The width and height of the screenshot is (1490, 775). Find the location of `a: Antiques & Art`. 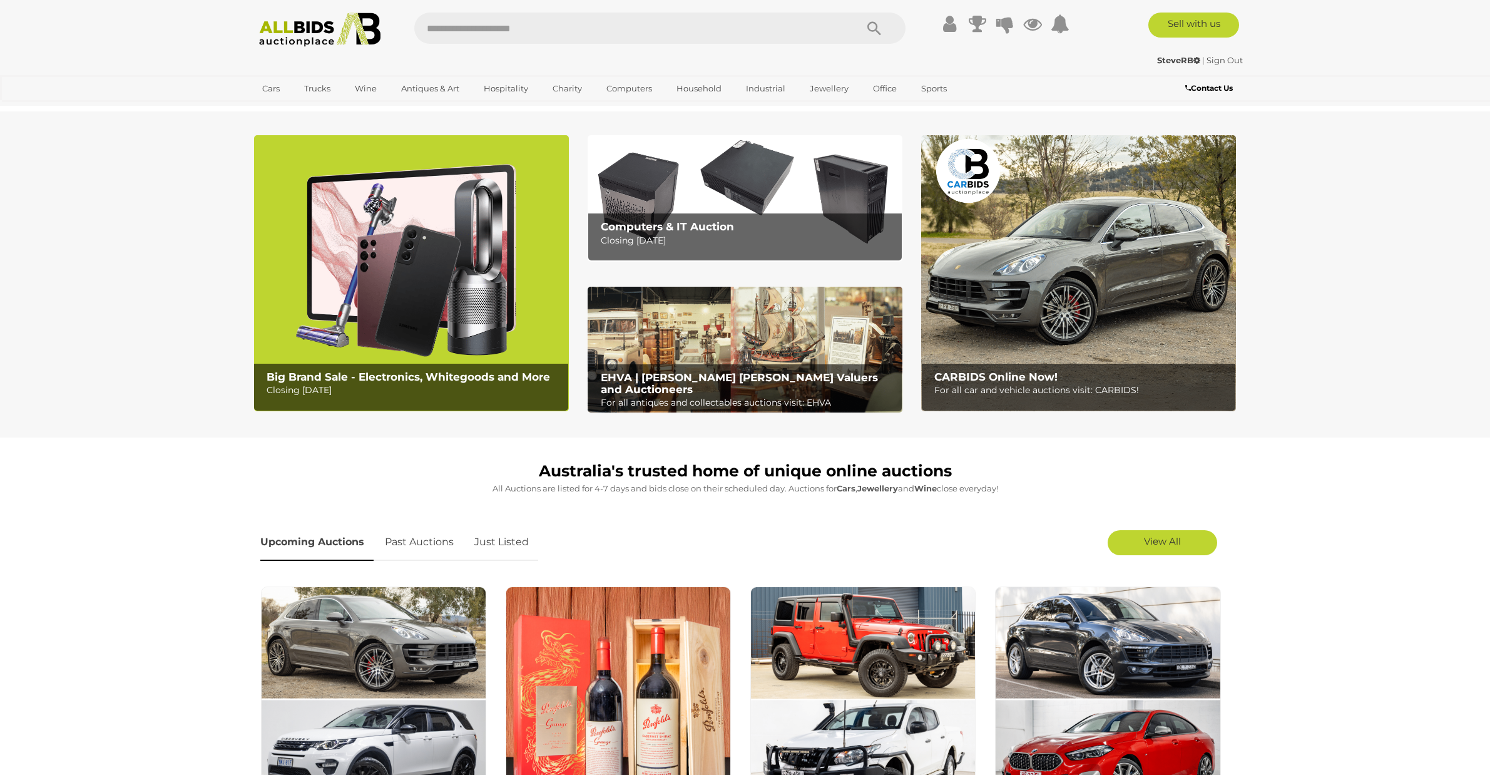

a: Antiques & Art is located at coordinates (430, 88).